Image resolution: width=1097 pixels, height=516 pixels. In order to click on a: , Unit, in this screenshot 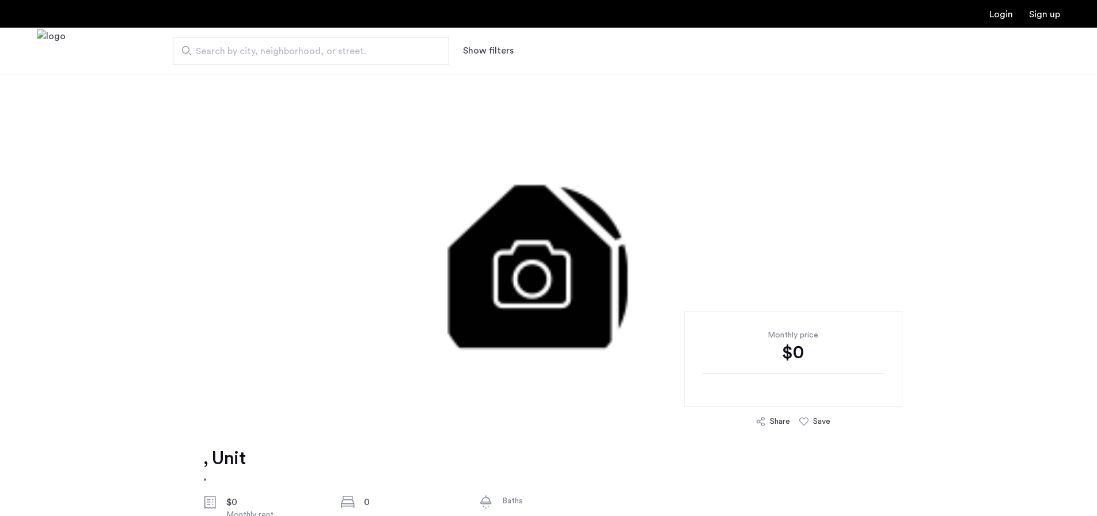, I will do `click(224, 465)`.